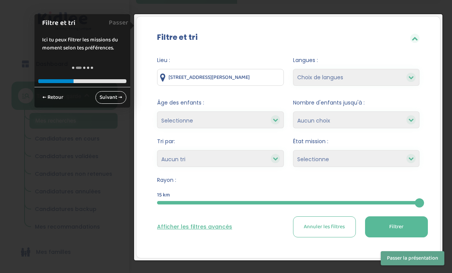  I want to click on span: Nombre d'enfants jusqu'à :, so click(356, 103).